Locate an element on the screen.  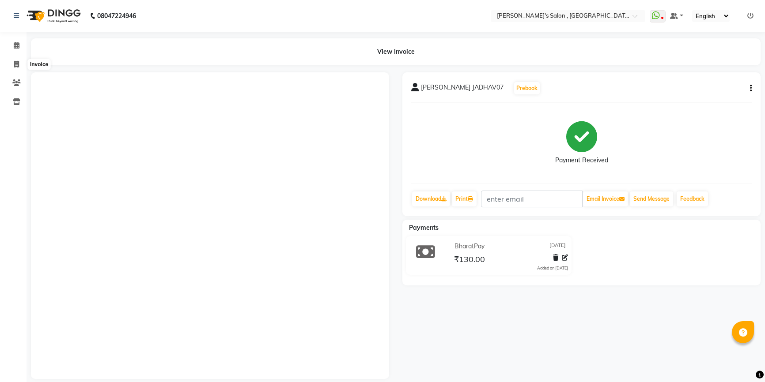
button: Send Message is located at coordinates (651, 199).